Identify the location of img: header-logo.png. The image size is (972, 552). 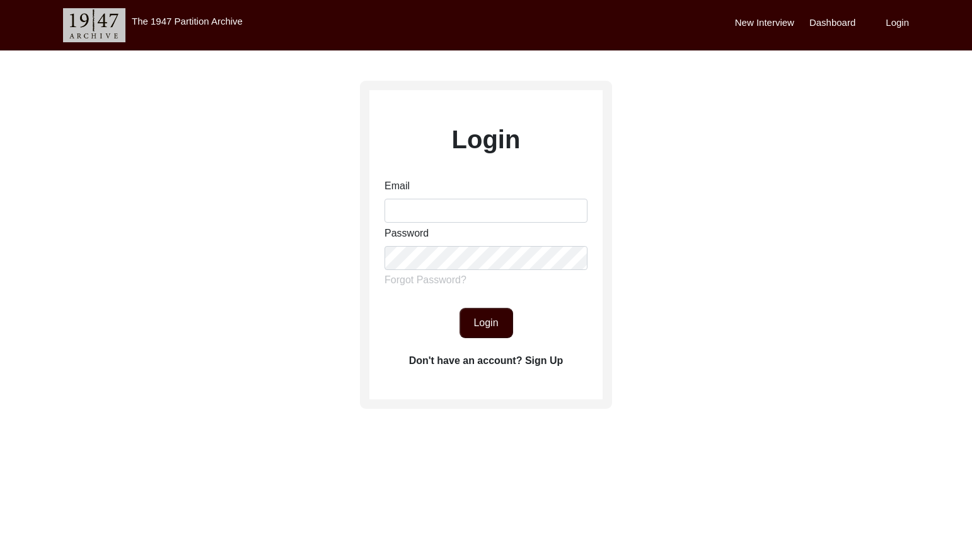
(94, 25).